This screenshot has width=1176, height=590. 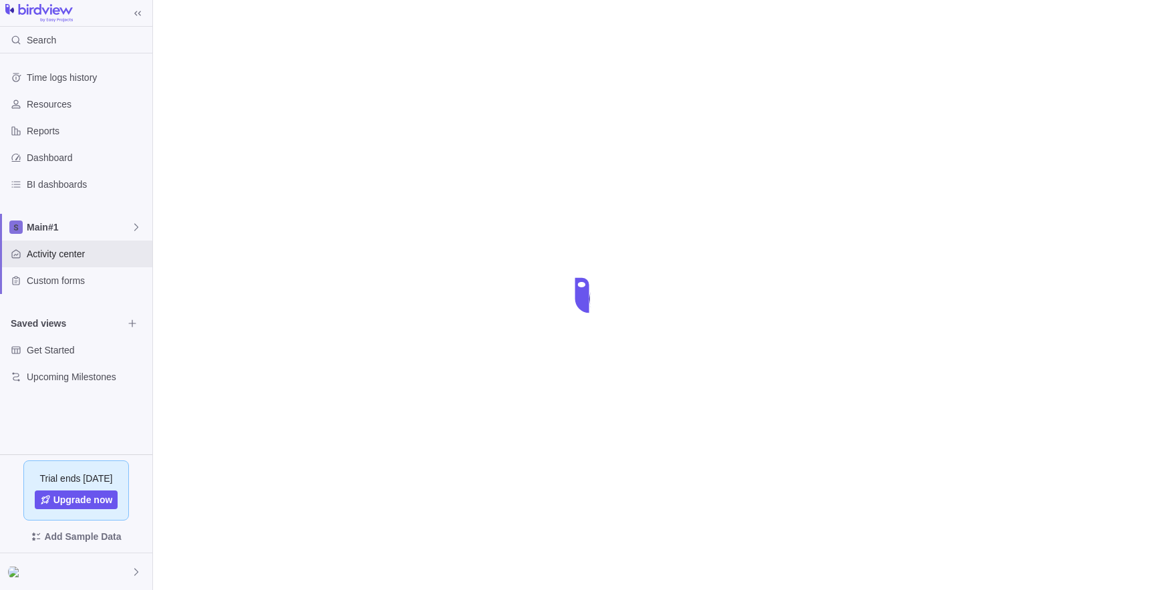 What do you see at coordinates (16, 572) in the screenshot?
I see `img: Show` at bounding box center [16, 572].